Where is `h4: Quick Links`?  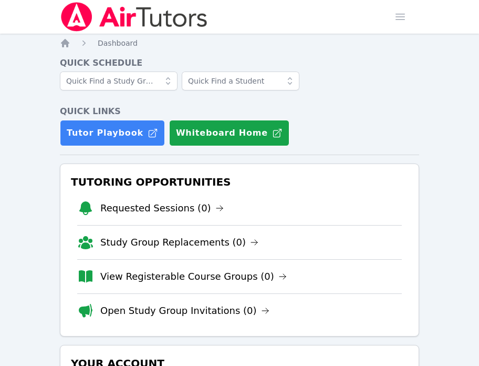
h4: Quick Links is located at coordinates (239, 111).